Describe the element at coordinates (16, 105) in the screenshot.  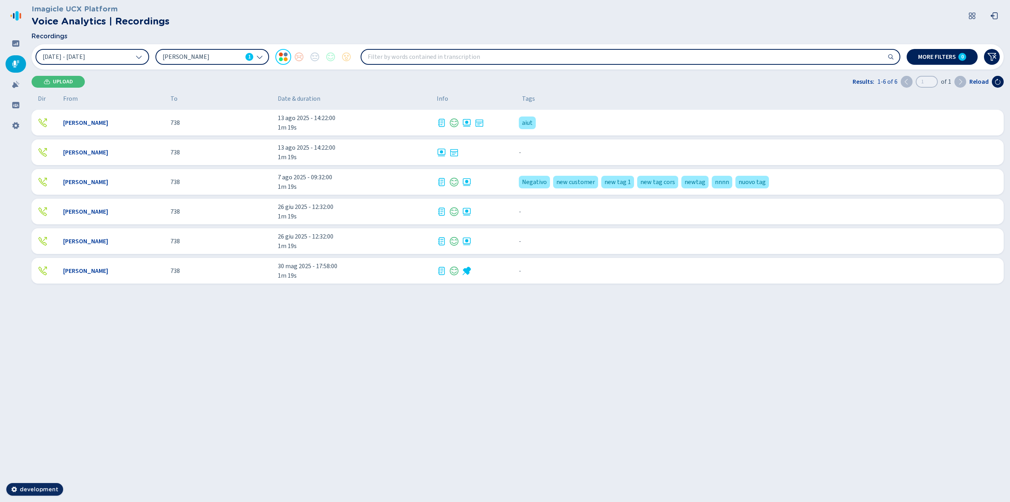
I see `svg: groups-filled` at that location.